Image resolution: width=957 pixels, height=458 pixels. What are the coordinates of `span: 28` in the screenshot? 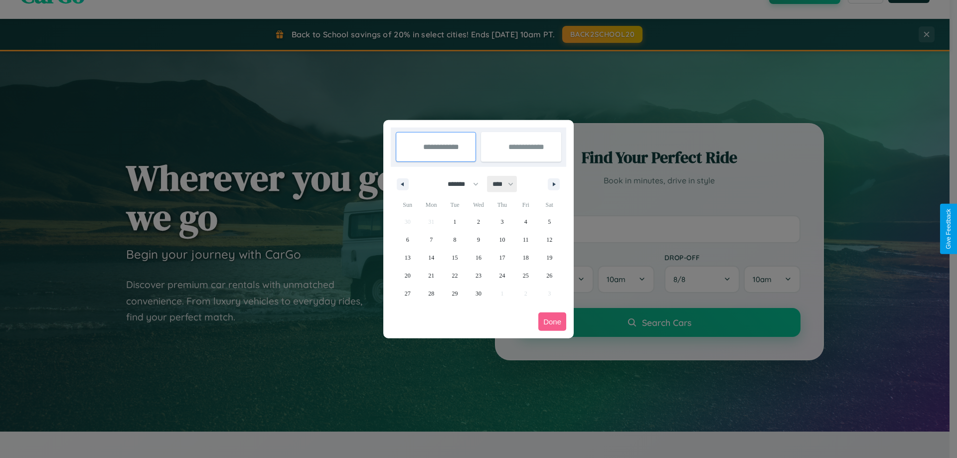 It's located at (431, 294).